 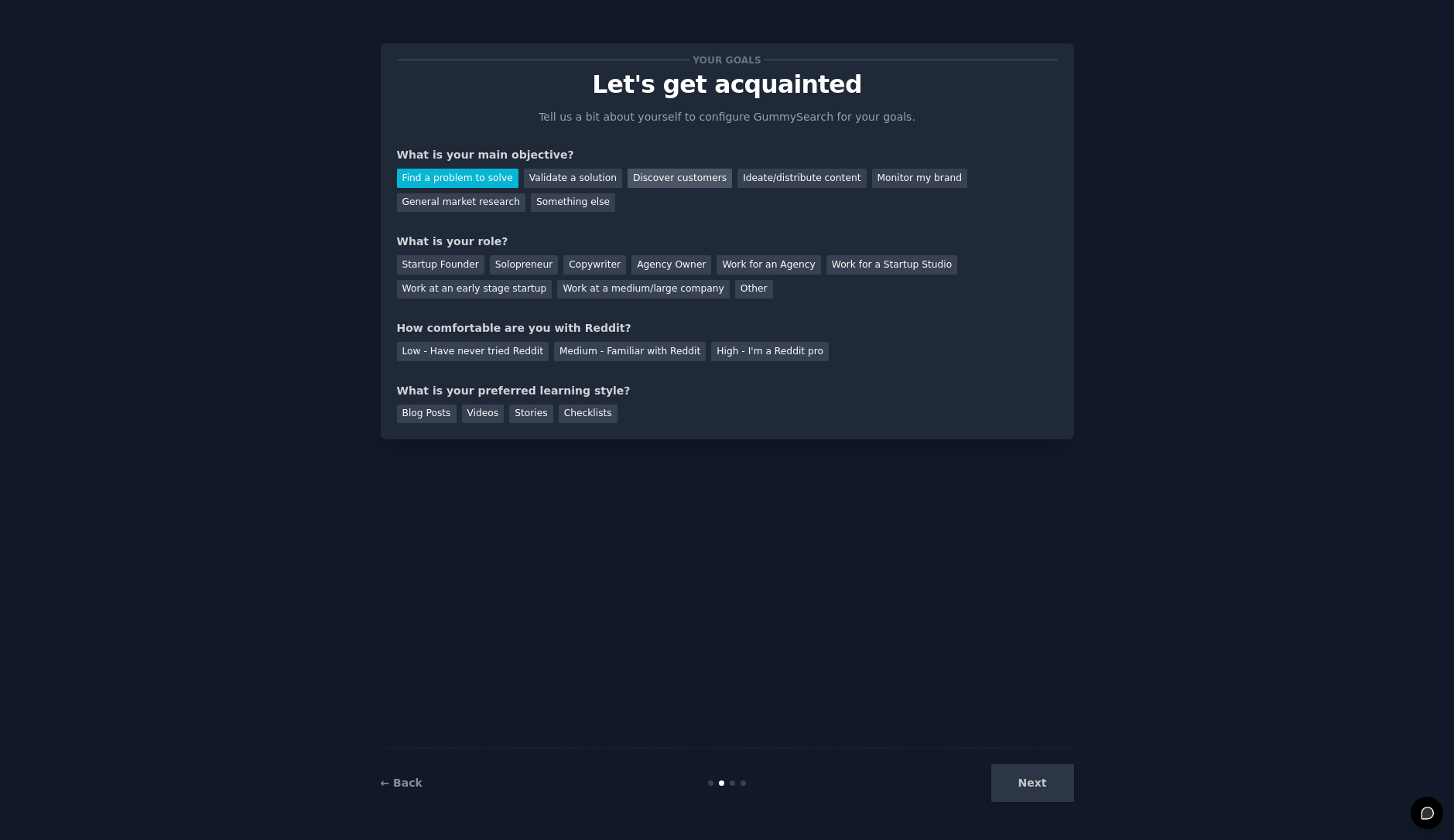 I want to click on div: Checklists, so click(x=588, y=414).